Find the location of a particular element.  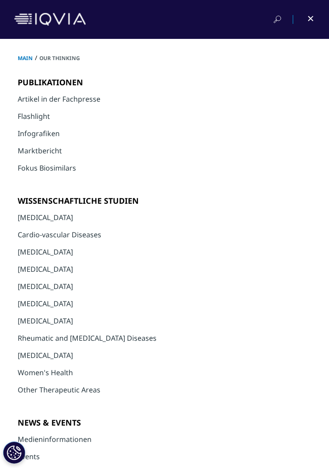

h5: NEWS & EVENTS is located at coordinates (84, 418).